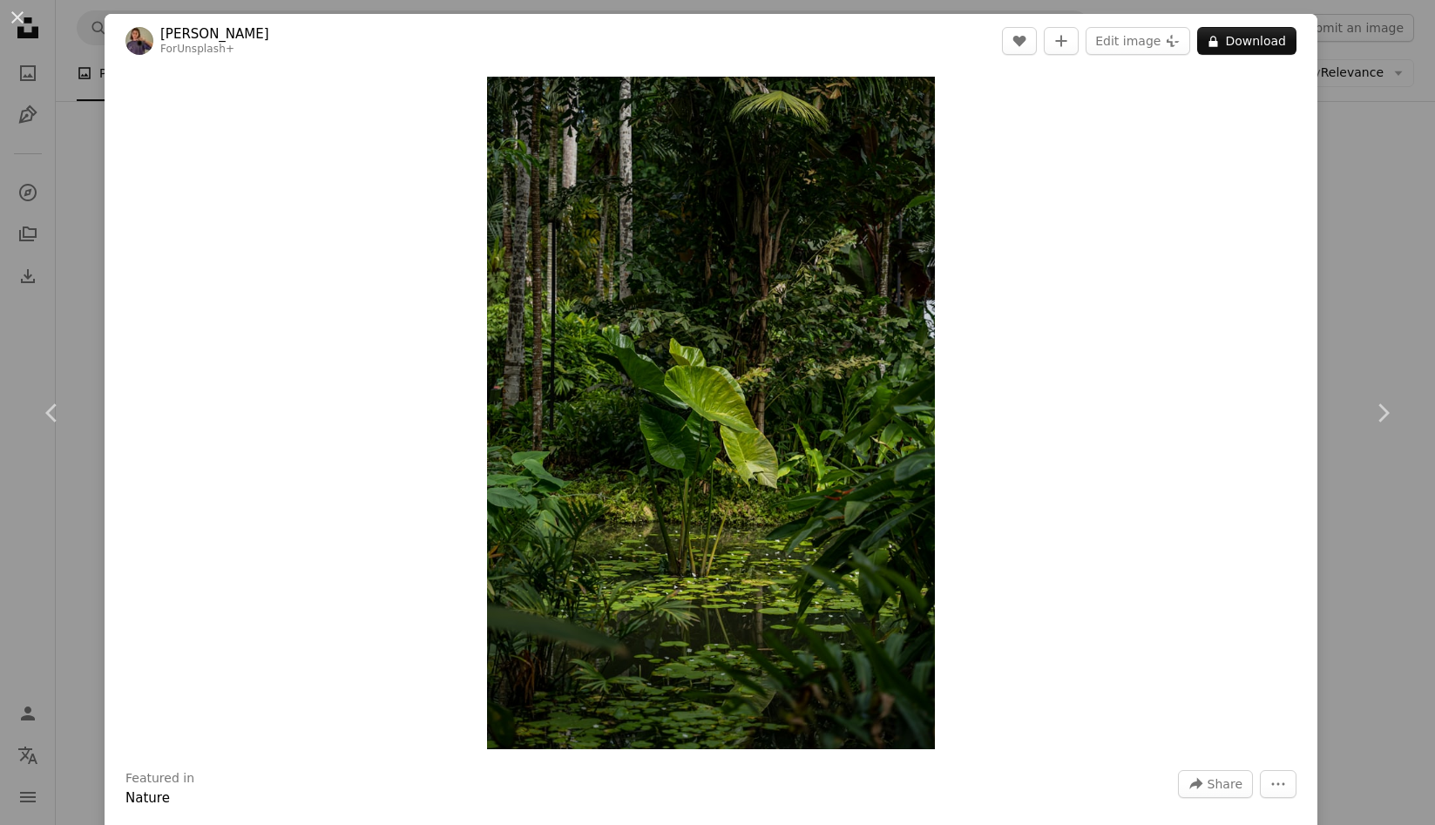  What do you see at coordinates (214, 50) in the screenshot?
I see `div: For` at bounding box center [214, 50].